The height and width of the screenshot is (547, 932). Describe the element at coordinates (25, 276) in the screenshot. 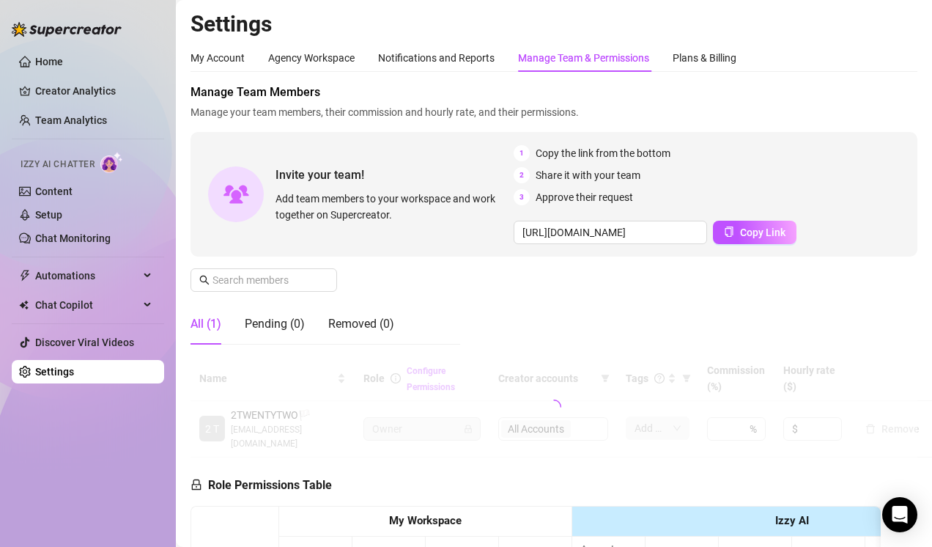

I see `span: thunderbolt` at that location.